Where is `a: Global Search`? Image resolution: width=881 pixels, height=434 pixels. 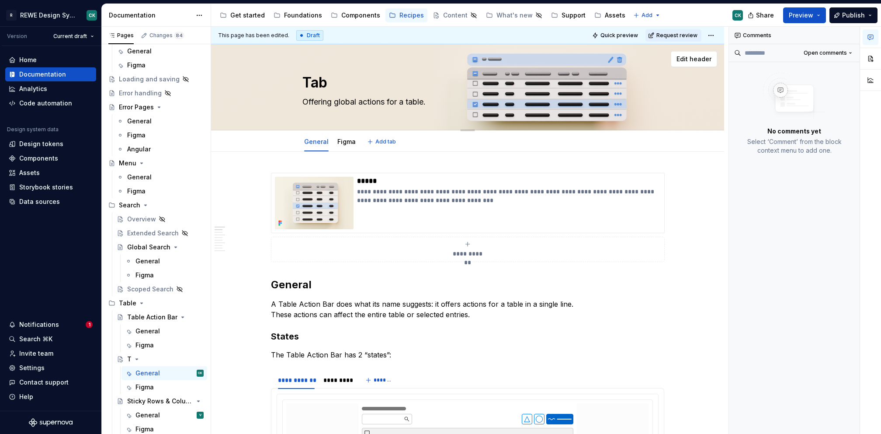 a: Global Search is located at coordinates (160, 247).